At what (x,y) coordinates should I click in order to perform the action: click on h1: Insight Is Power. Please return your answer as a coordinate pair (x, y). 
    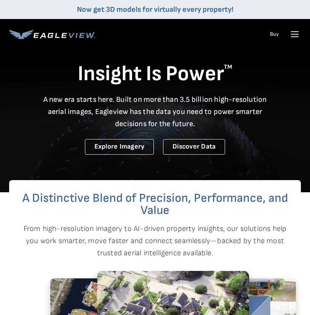
    Looking at the image, I should click on (155, 74).